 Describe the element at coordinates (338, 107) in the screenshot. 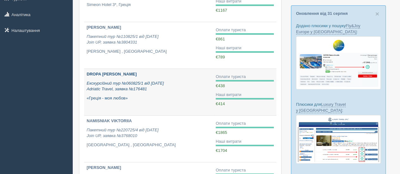

I see `p: Плюсики для :` at that location.